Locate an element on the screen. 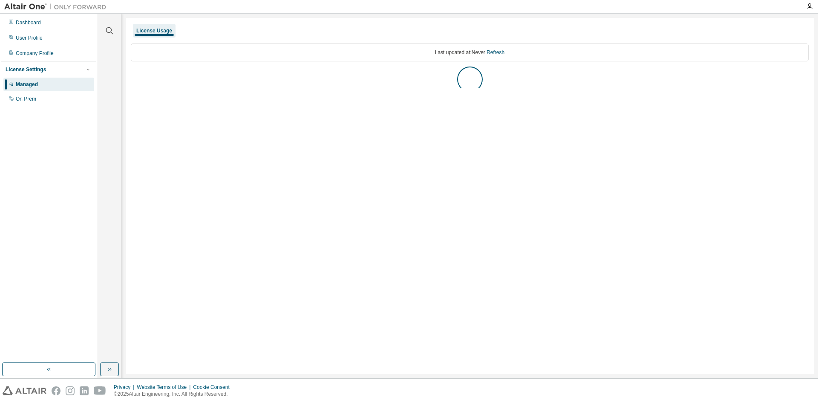 The width and height of the screenshot is (818, 403). p: © 2025 Altair Engineering, Inc. All Rights Reserved. is located at coordinates (174, 394).